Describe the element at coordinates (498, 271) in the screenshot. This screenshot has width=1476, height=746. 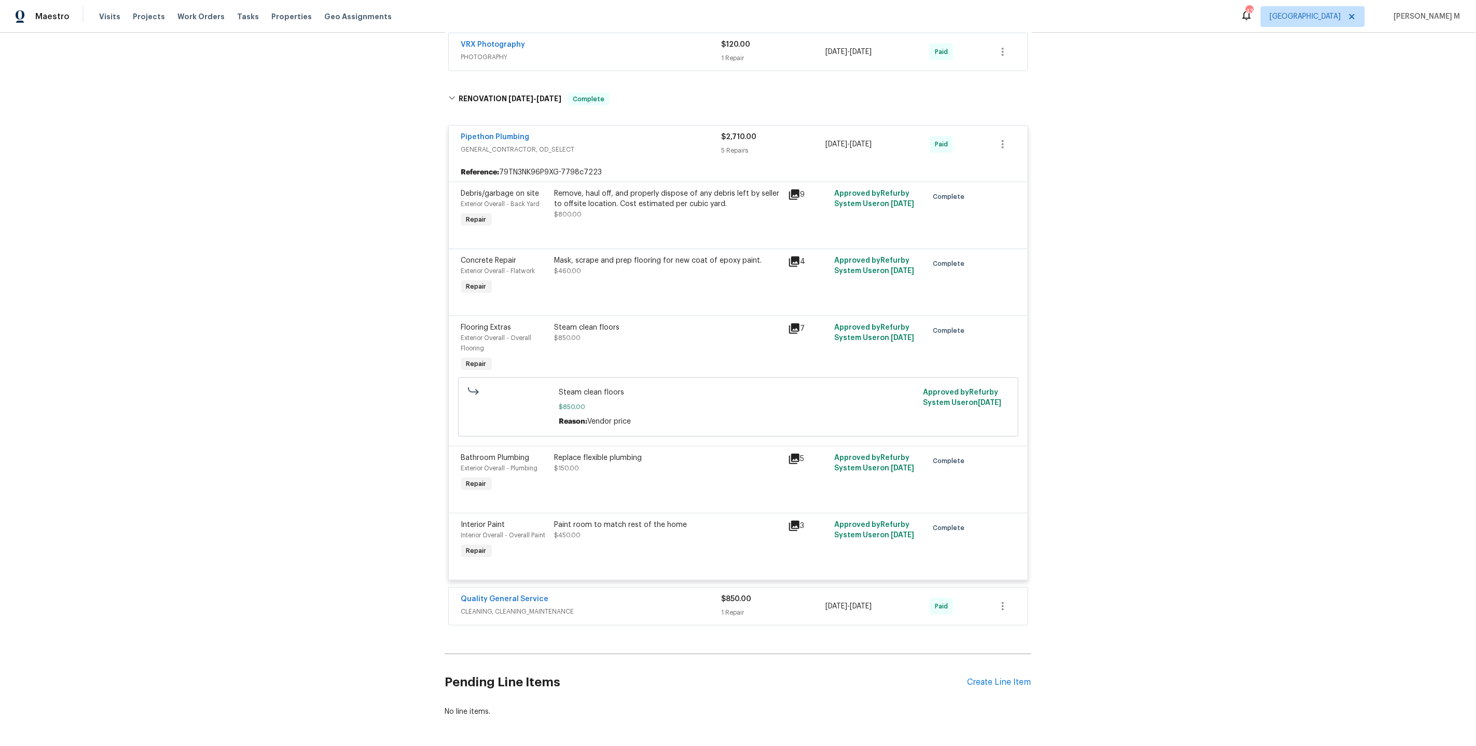
I see `span: Exterior Overall - Flatwork` at that location.